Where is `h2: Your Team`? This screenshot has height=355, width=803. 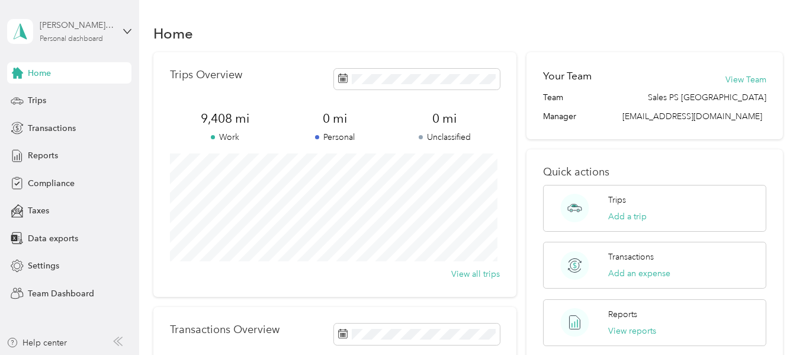 h2: Your Team is located at coordinates (568, 76).